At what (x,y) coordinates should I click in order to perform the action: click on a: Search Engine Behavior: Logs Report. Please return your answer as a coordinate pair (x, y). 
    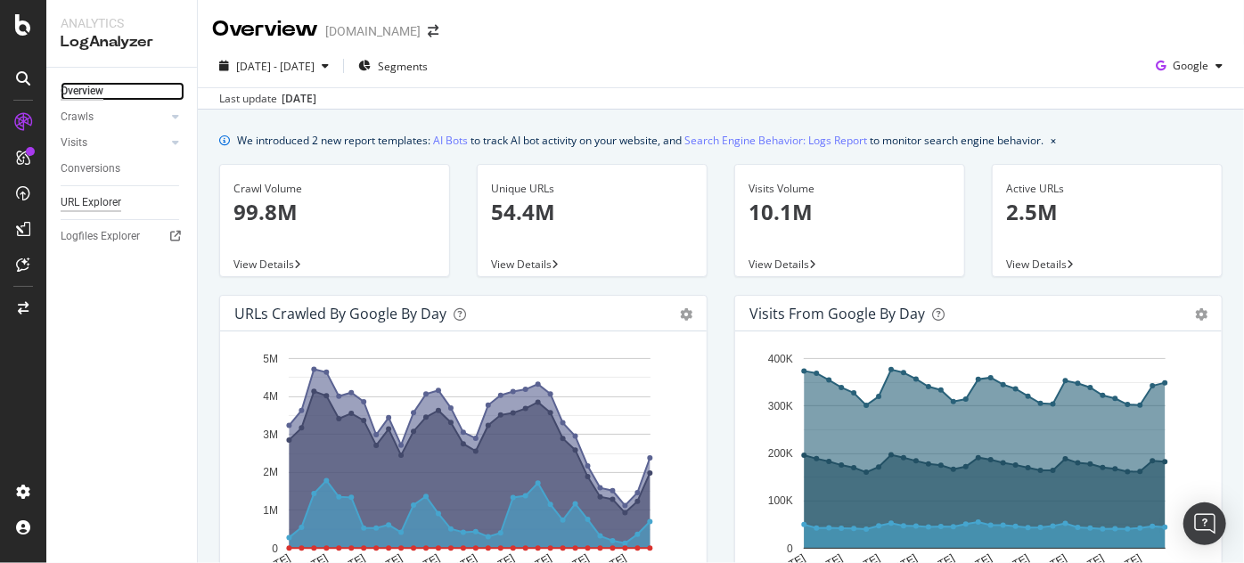
    Looking at the image, I should click on (775, 140).